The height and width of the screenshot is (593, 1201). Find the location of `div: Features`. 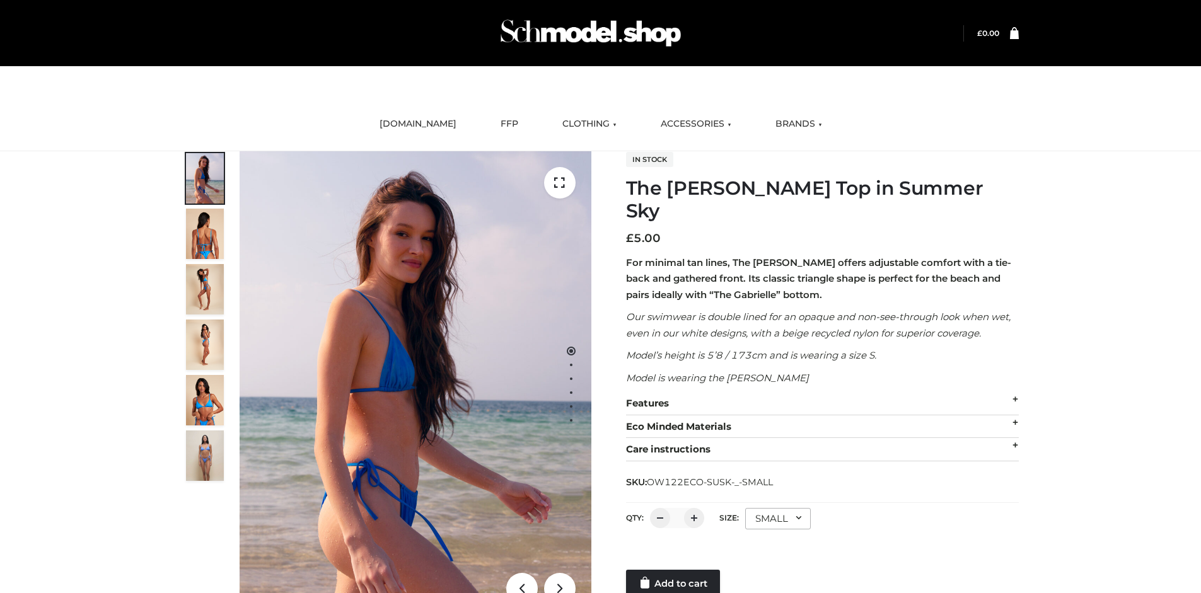

div: Features is located at coordinates (822, 403).